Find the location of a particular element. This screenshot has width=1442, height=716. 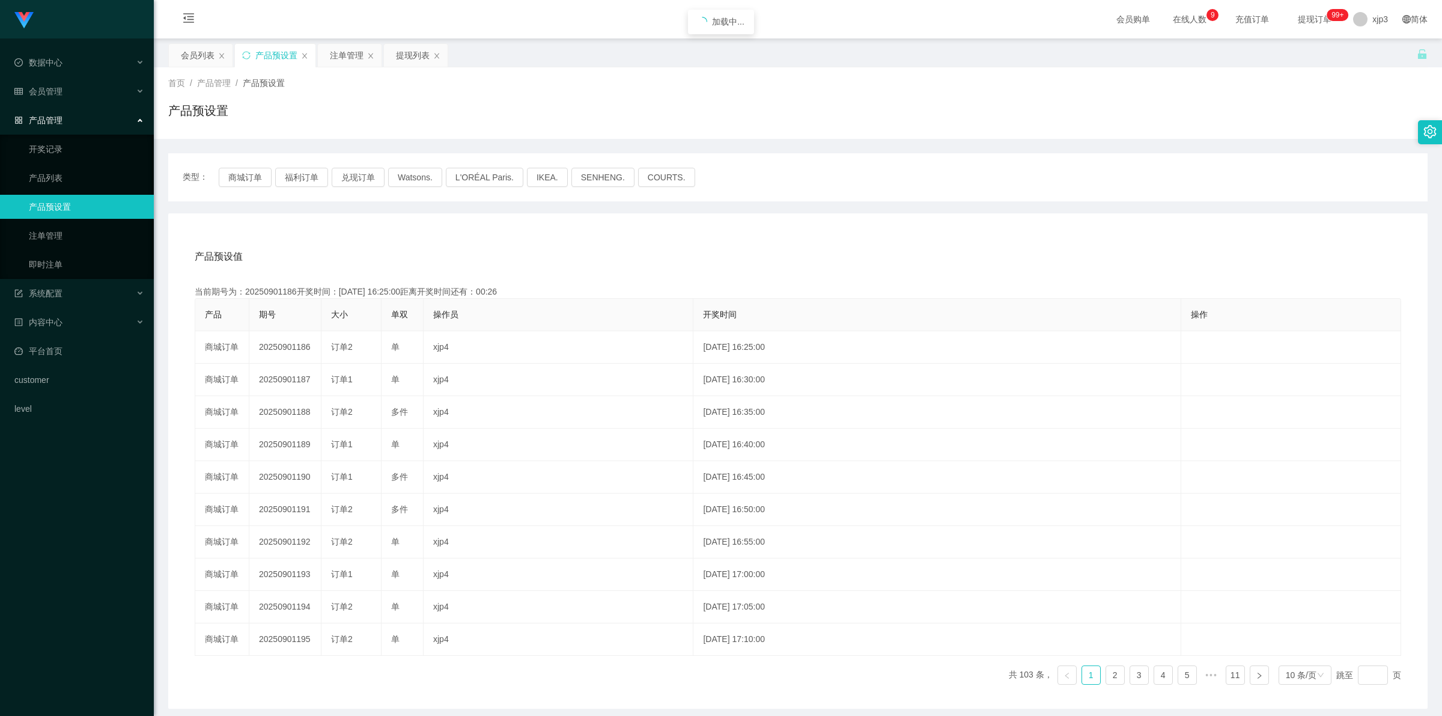

span: 期号 is located at coordinates (267, 314).